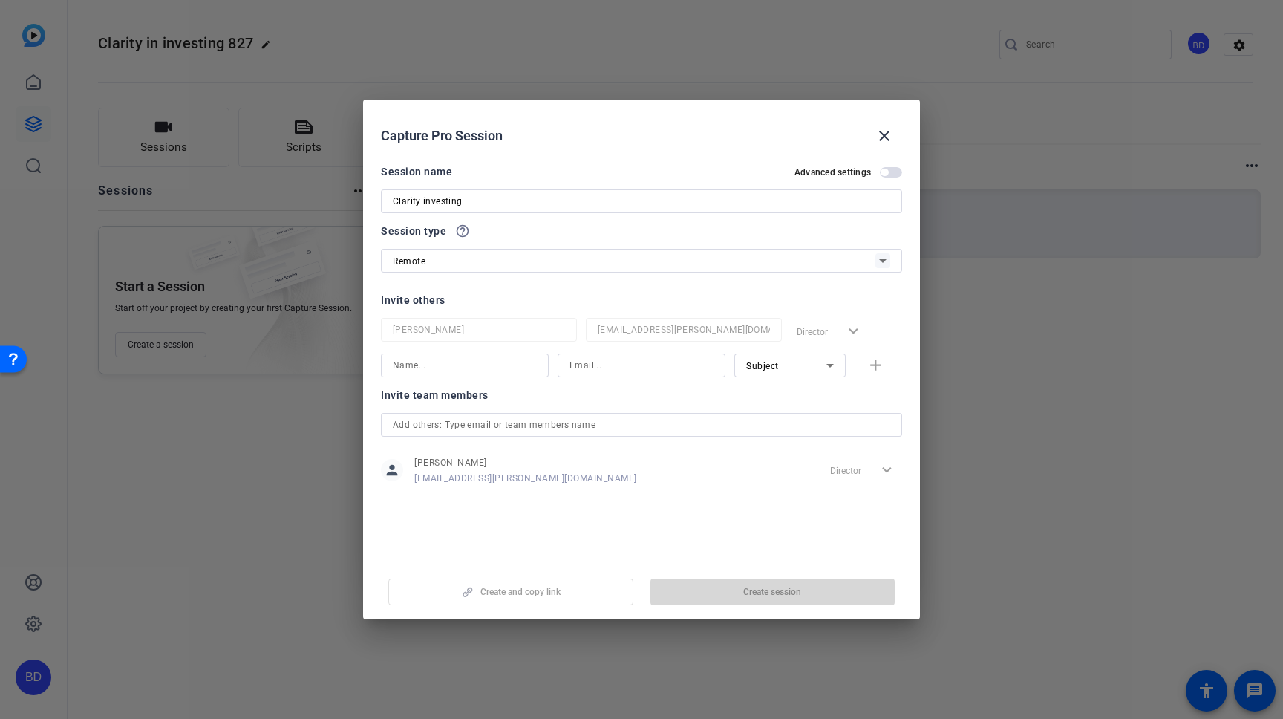  What do you see at coordinates (832, 172) in the screenshot?
I see `h2: Advanced settings` at bounding box center [832, 172].